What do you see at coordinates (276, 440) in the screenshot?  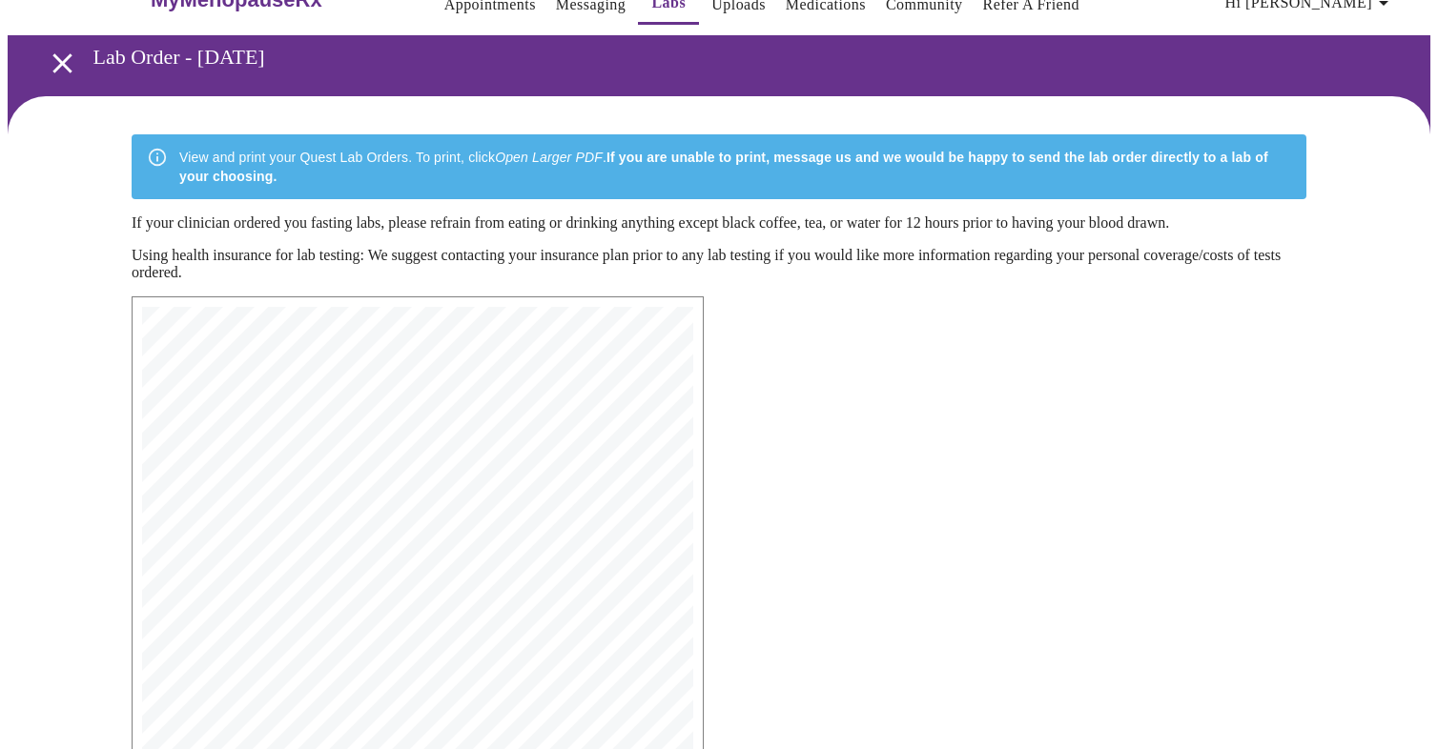 I see `span: Account Number: 73929327` at bounding box center [276, 440].